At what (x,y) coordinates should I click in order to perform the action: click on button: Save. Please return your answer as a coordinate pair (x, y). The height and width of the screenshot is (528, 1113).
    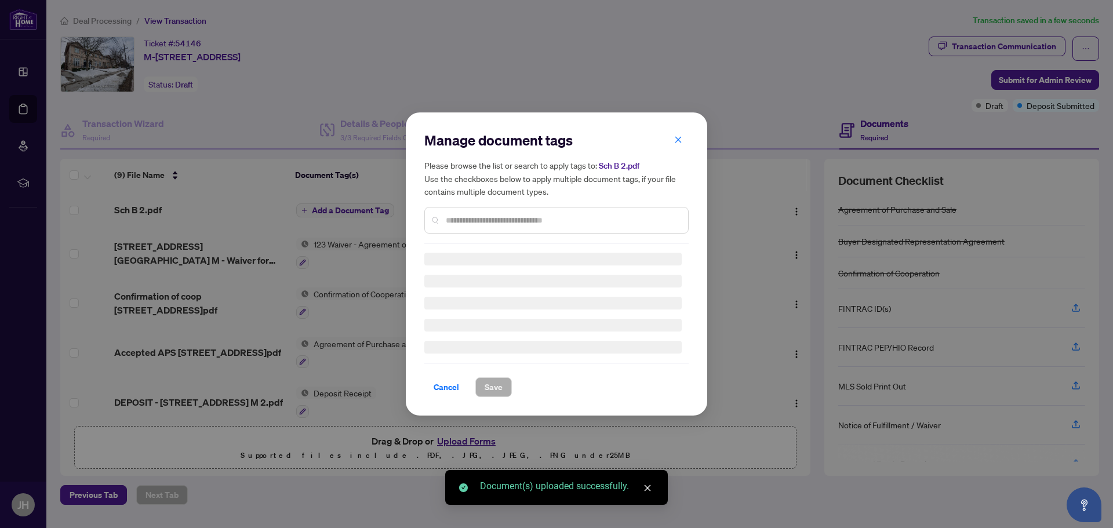
    Looking at the image, I should click on (493, 387).